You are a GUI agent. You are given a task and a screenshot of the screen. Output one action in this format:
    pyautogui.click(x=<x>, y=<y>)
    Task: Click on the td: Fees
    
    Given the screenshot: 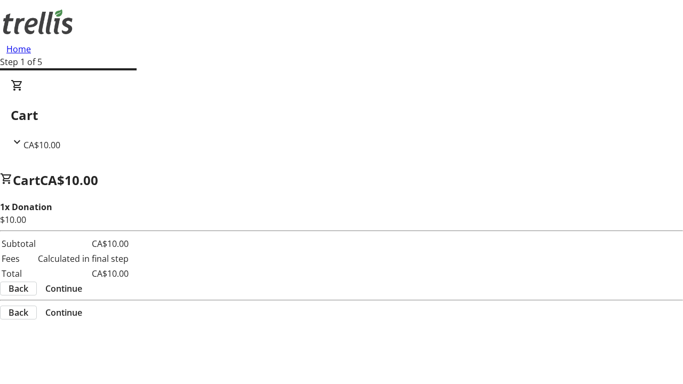 What is the action you would take?
    pyautogui.click(x=19, y=259)
    